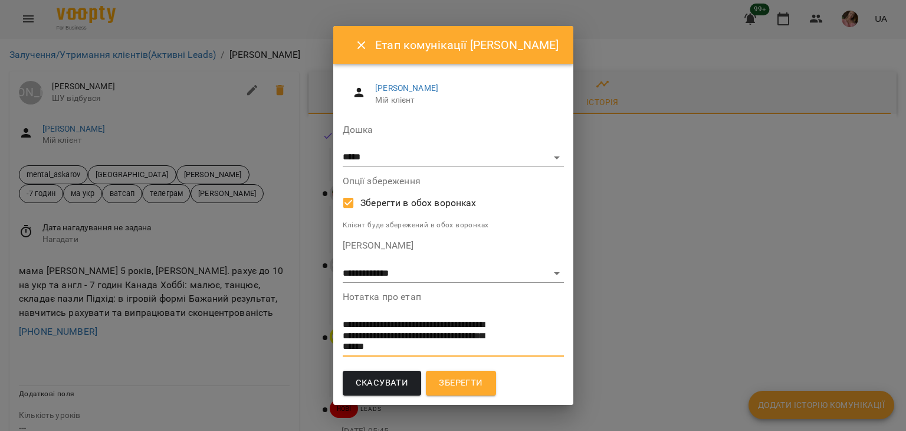 Image resolution: width=906 pixels, height=431 pixels. What do you see at coordinates (453, 297) in the screenshot?
I see `label: Нотатка про етап` at bounding box center [453, 297].